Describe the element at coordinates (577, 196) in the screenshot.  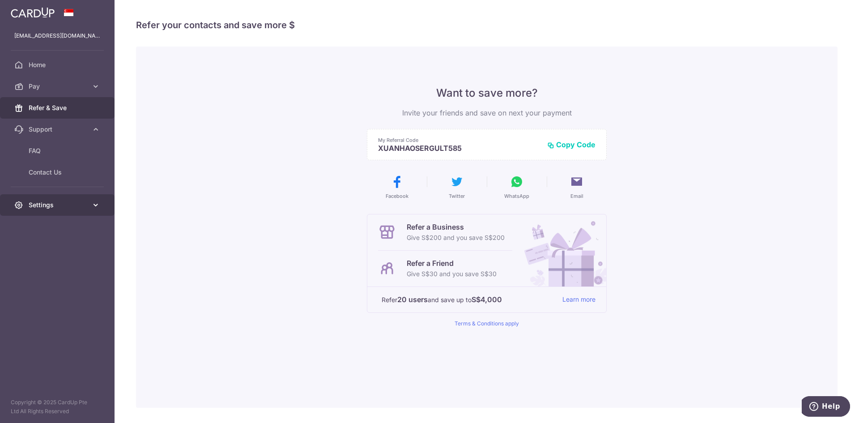
I see `span: Email` at that location.